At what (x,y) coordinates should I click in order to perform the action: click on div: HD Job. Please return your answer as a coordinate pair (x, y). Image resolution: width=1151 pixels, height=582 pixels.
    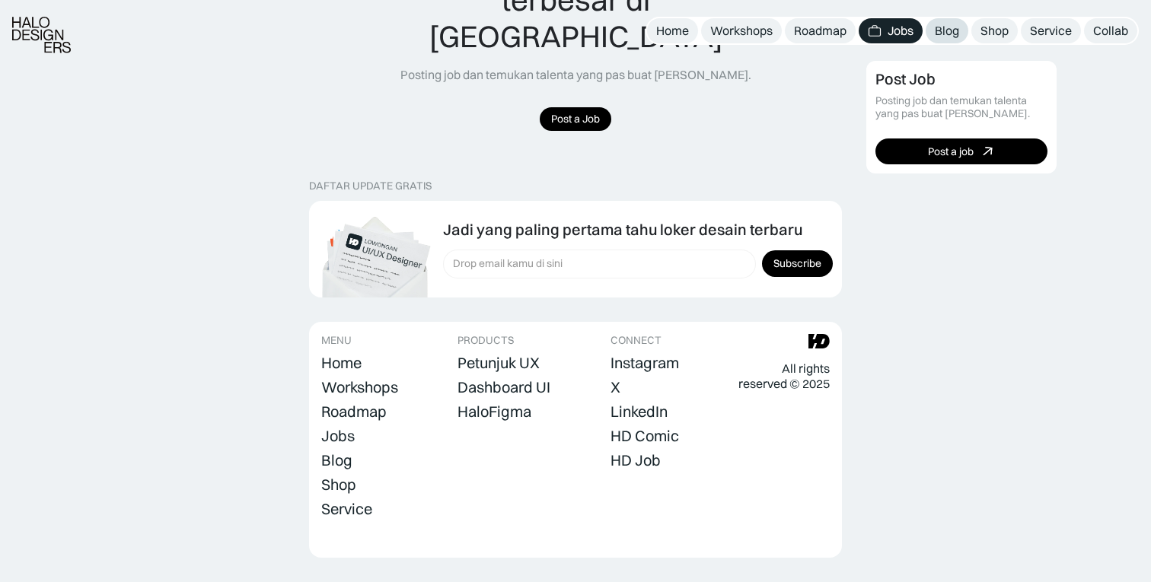
    Looking at the image, I should click on (636, 461).